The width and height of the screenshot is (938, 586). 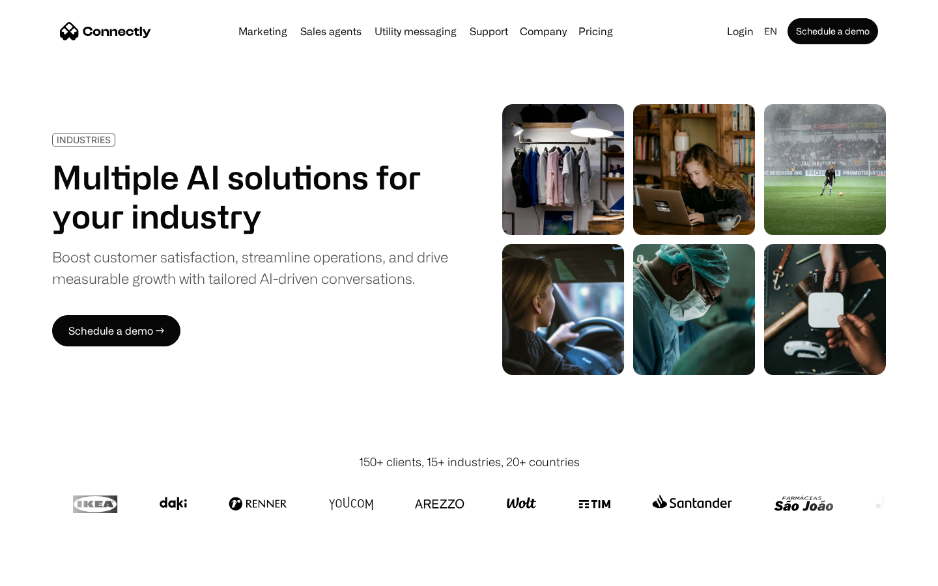 I want to click on a: Sales agents, so click(x=331, y=31).